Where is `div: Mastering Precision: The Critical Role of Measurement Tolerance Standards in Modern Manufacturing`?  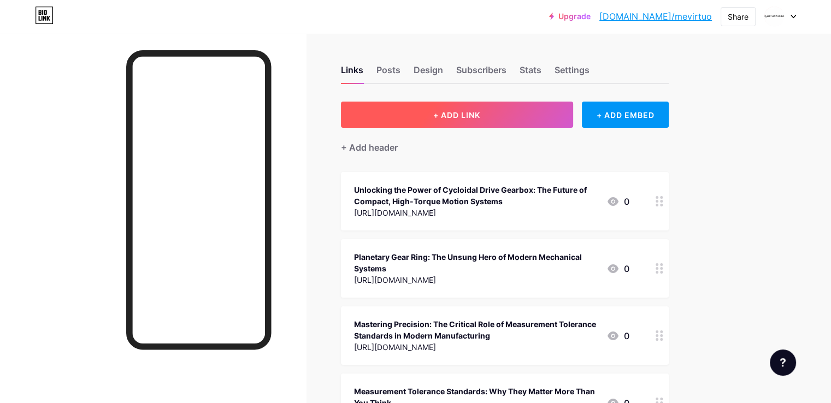 div: Mastering Precision: The Critical Role of Measurement Tolerance Standards in Modern Manufacturing is located at coordinates (476, 330).